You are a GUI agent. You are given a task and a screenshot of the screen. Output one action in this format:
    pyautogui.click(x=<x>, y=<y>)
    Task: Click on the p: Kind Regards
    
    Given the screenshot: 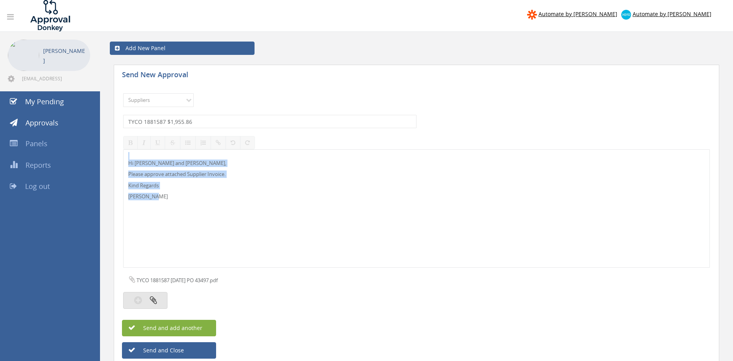 What is the action you would take?
    pyautogui.click(x=416, y=185)
    